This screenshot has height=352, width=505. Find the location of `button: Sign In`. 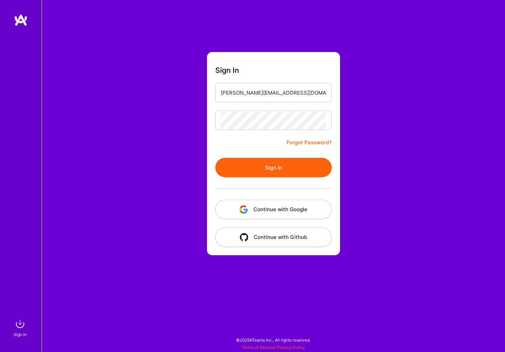

button: Sign In is located at coordinates (274, 168).